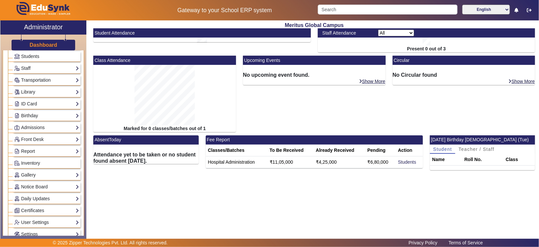  Describe the element at coordinates (165, 60) in the screenshot. I see `mat-card-header: Class Attendance` at that location.